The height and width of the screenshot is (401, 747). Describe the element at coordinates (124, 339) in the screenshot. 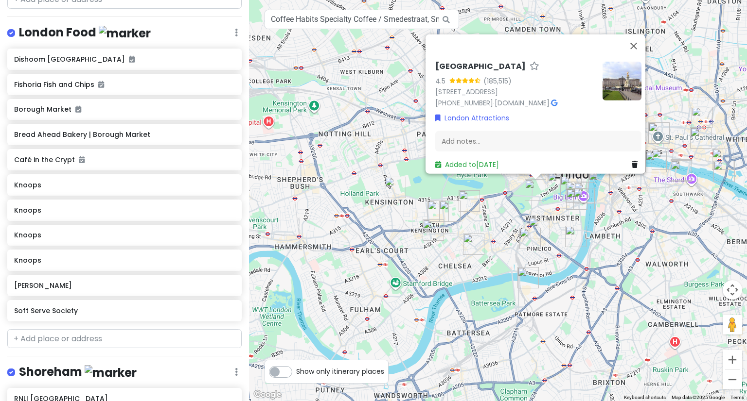

I see `input: + Add place or address` at that location.